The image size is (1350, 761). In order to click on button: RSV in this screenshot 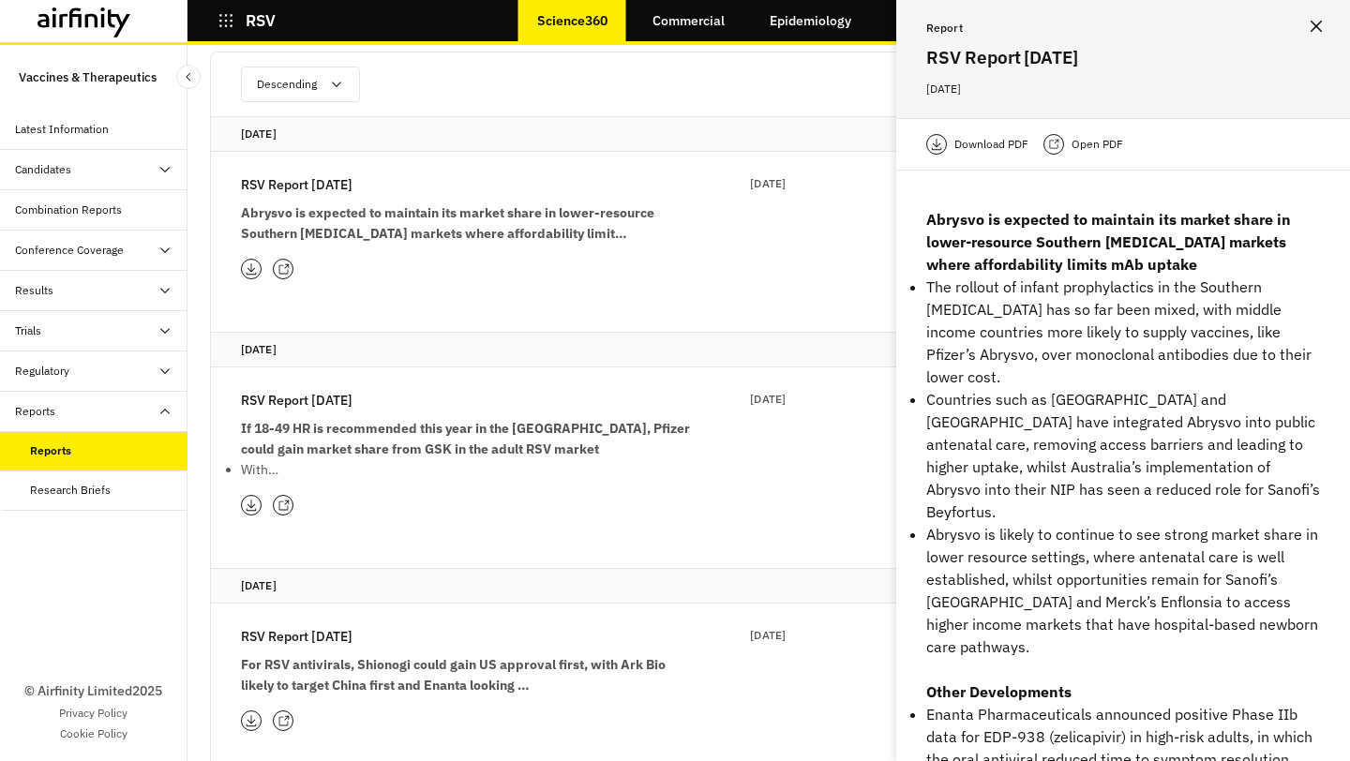, I will do `click(247, 21)`.